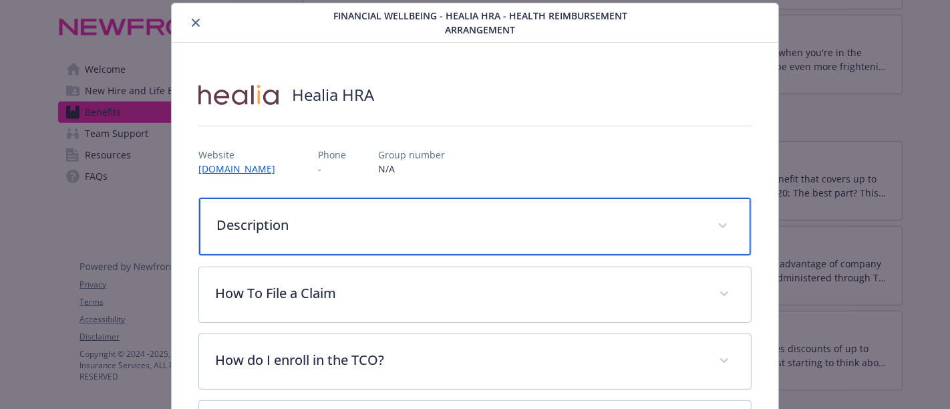 The width and height of the screenshot is (950, 409). I want to click on p: Group number, so click(412, 154).